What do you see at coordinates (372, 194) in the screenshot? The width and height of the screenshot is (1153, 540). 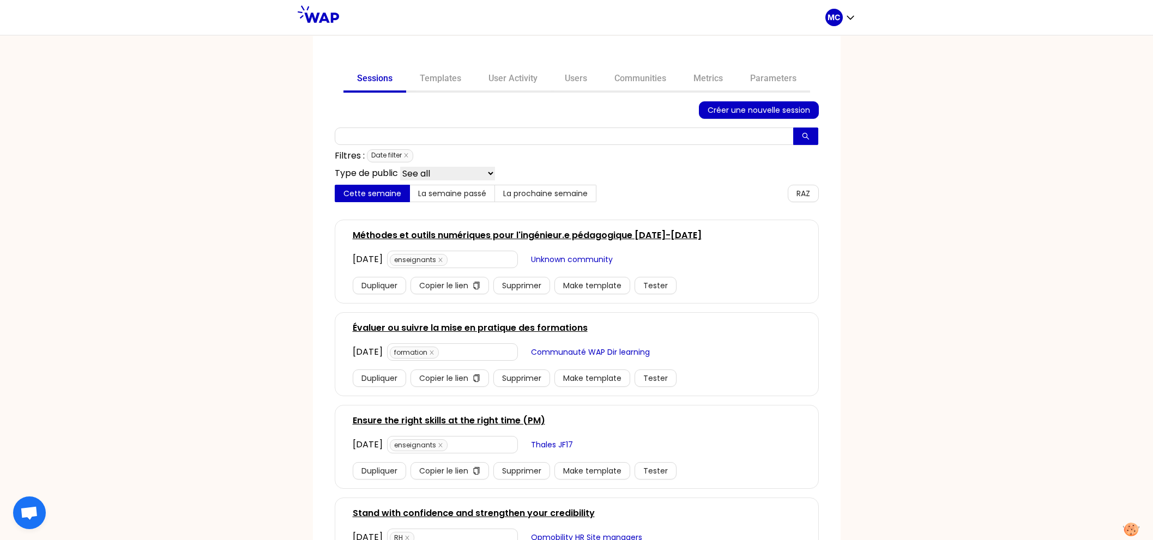 I see `span: Cette semaine` at bounding box center [372, 194].